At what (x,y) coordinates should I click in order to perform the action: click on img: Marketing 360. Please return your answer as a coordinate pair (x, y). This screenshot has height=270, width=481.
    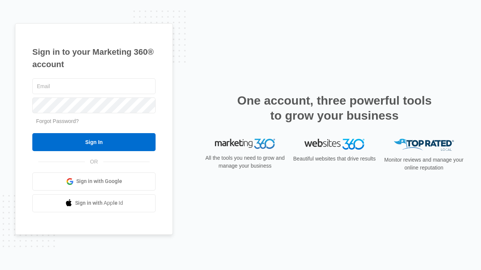
    Looking at the image, I should click on (245, 144).